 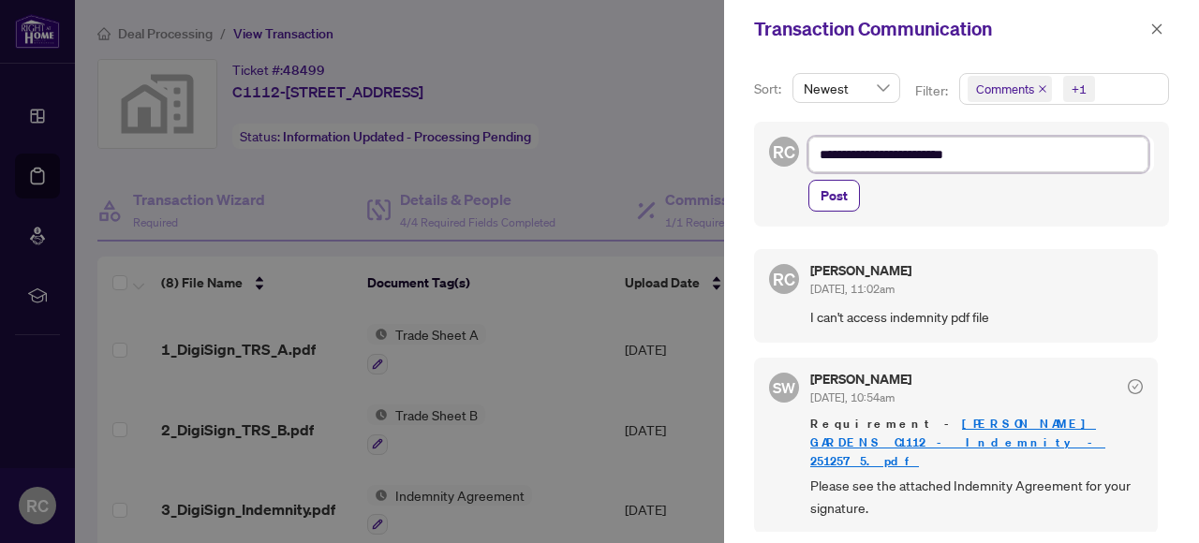 I want to click on span: Please see the attached Indemnity Agreement for your signature., so click(x=976, y=496).